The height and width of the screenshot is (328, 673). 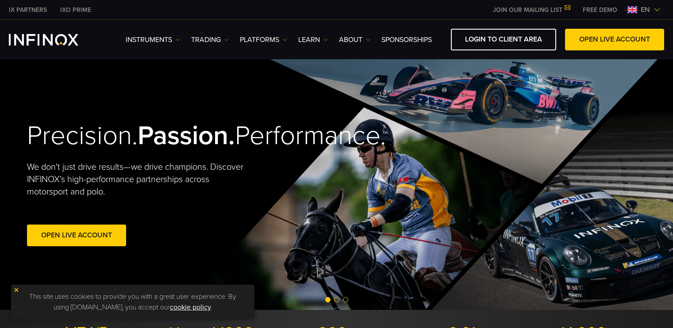 I want to click on a: TRADING, so click(x=210, y=40).